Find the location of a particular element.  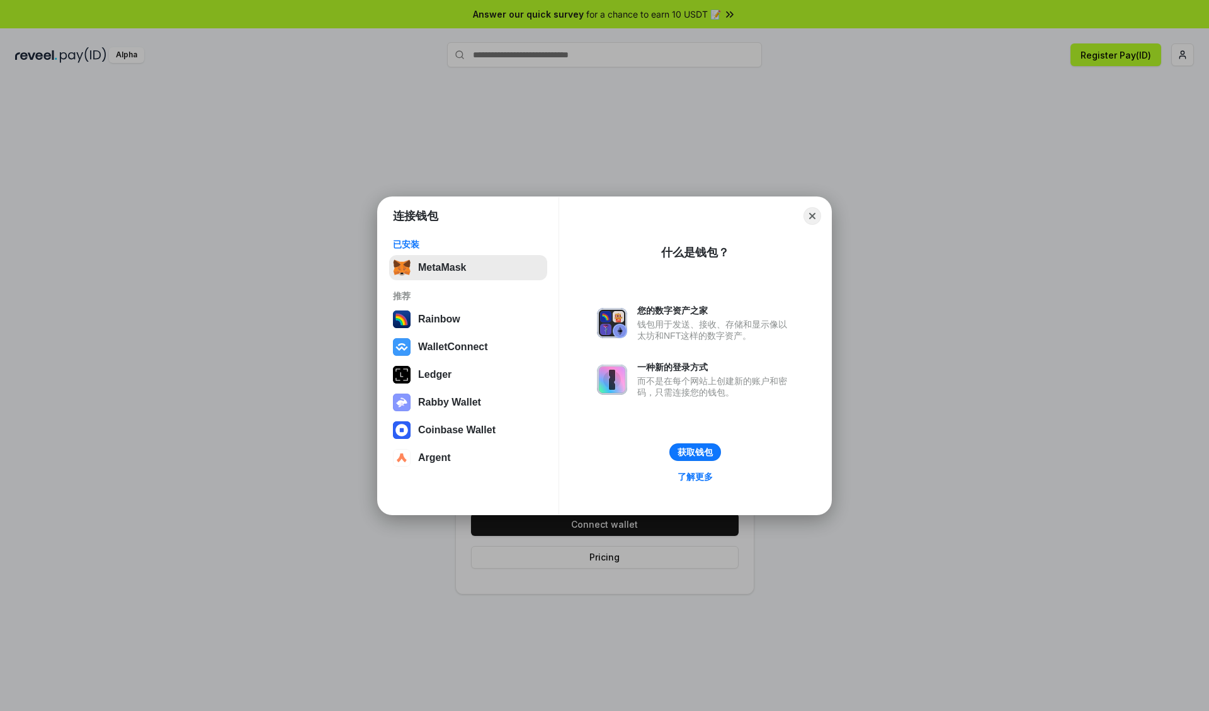

div: Argent is located at coordinates (435, 458).